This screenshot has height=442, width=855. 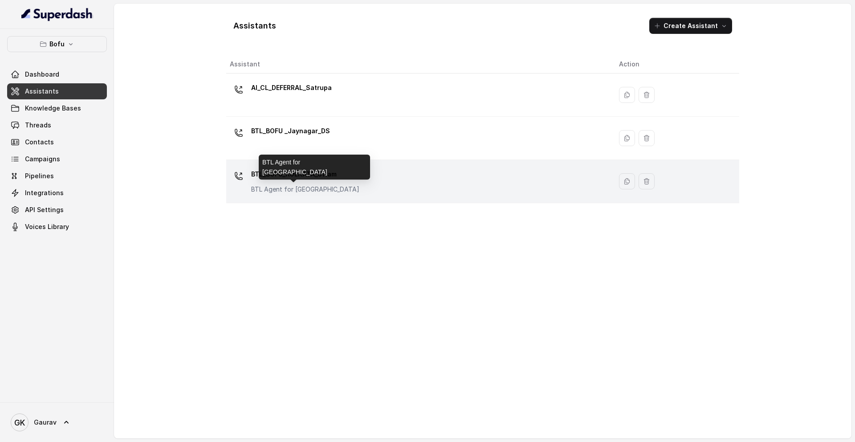 I want to click on span: Contacts, so click(x=39, y=142).